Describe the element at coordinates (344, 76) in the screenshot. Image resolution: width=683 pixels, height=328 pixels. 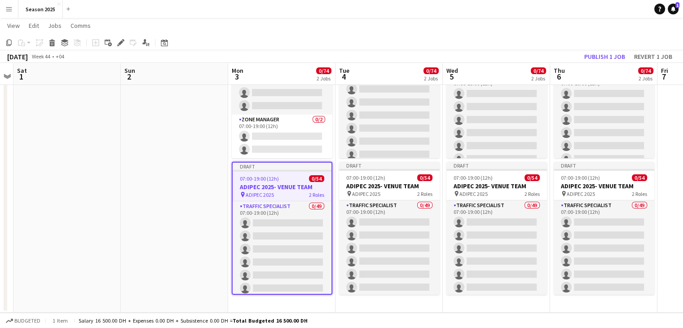
I see `span: 4` at that location.